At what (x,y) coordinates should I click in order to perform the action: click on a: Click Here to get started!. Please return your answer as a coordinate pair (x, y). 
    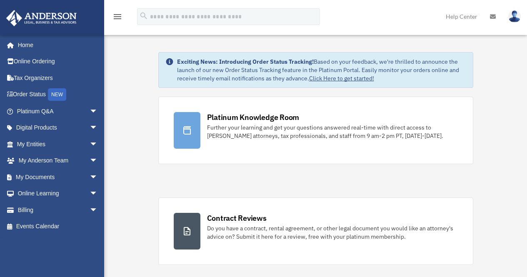
    Looking at the image, I should click on (341, 78).